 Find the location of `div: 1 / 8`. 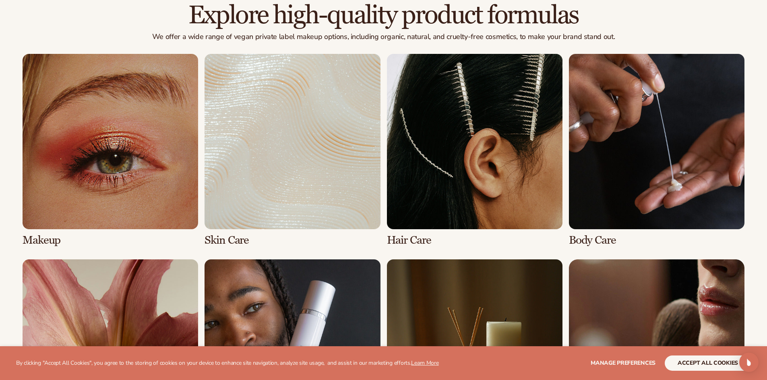

div: 1 / 8 is located at coordinates (110, 150).